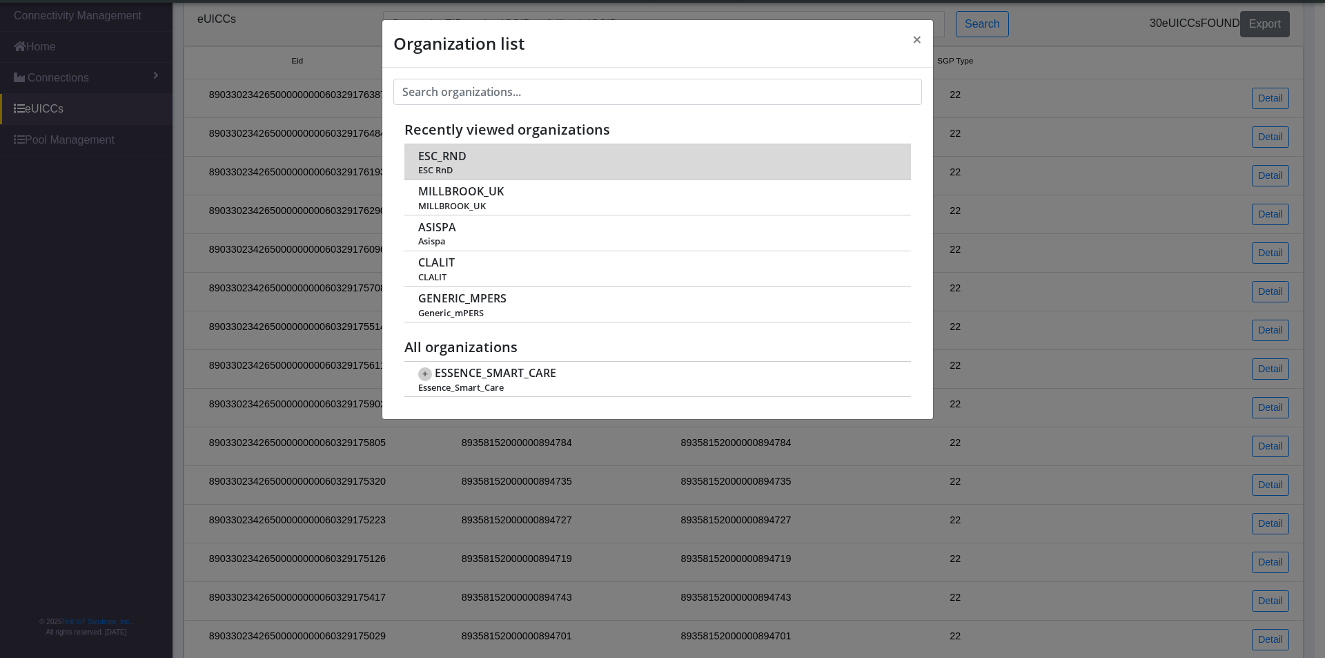  Describe the element at coordinates (658, 92) in the screenshot. I see `input: Search organizations...` at that location.